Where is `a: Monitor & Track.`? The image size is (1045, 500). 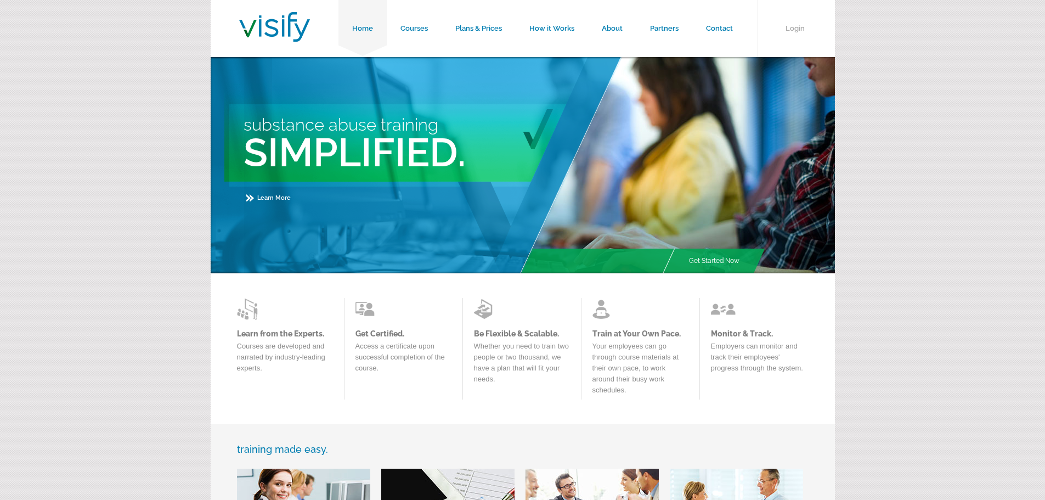
a: Monitor & Track. is located at coordinates (759, 333).